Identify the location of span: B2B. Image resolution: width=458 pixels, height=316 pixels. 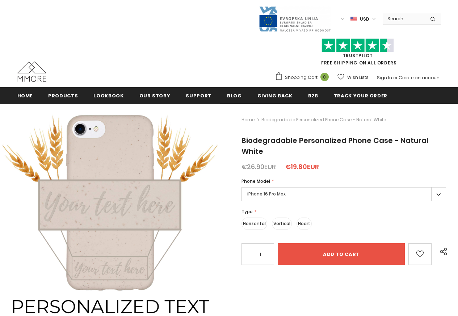
(313, 96).